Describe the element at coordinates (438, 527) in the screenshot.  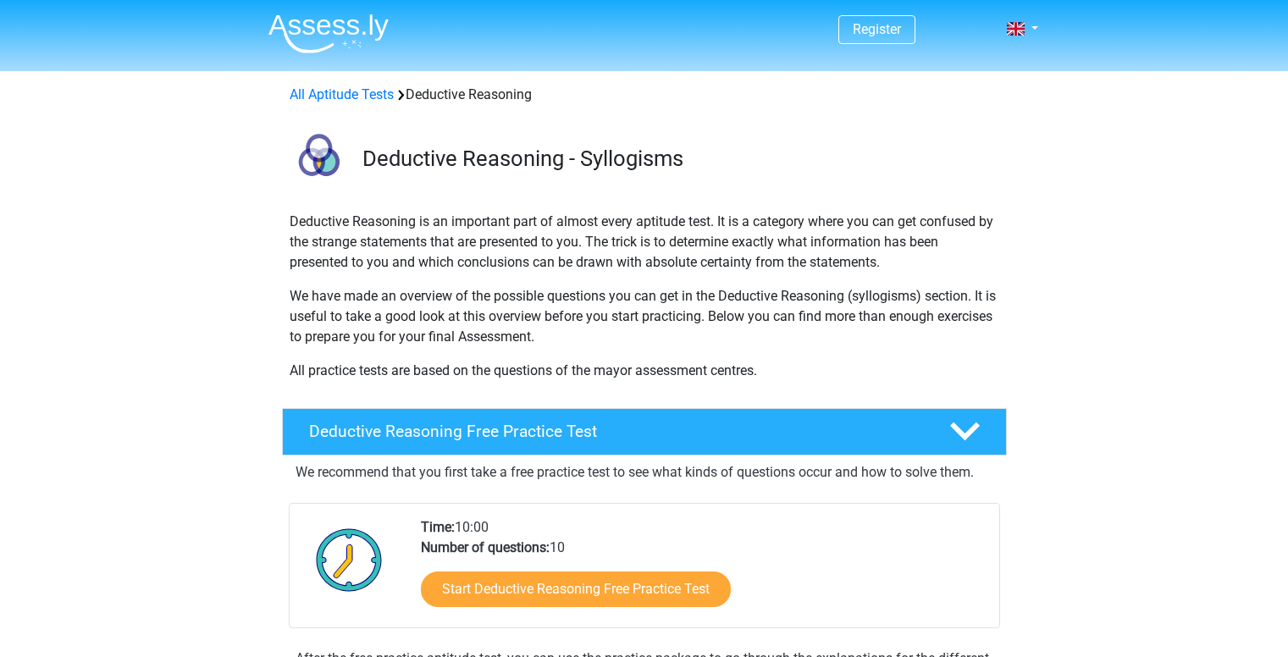
I see `b: Time:` at that location.